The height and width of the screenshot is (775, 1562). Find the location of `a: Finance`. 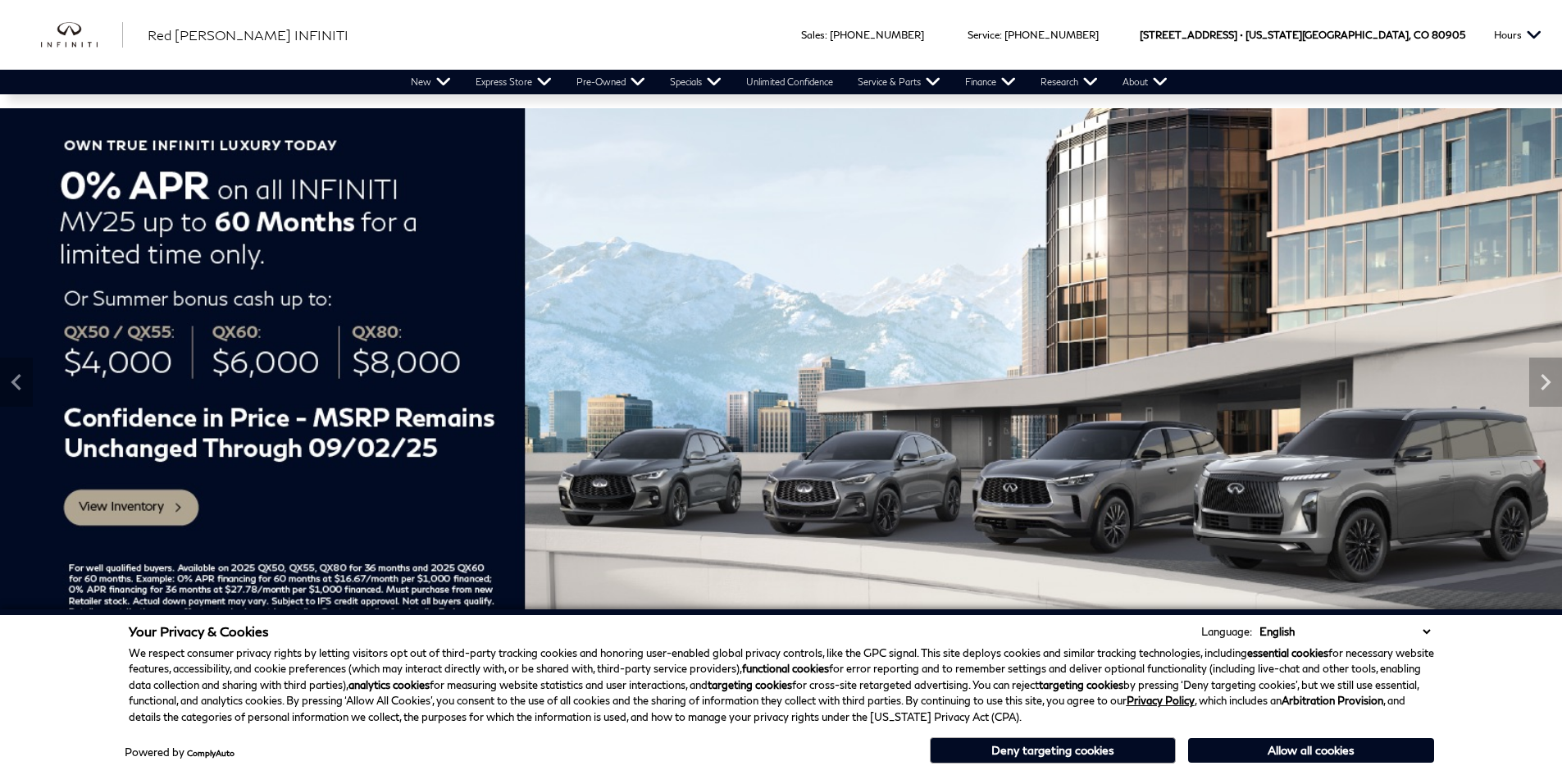

a: Finance is located at coordinates (990, 82).